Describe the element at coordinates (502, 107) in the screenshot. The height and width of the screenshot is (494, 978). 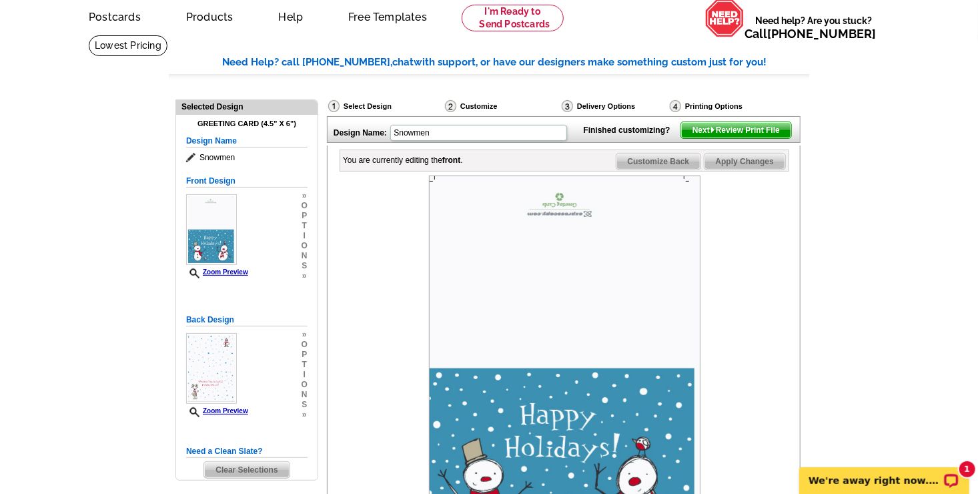
I see `div: Customize` at that location.